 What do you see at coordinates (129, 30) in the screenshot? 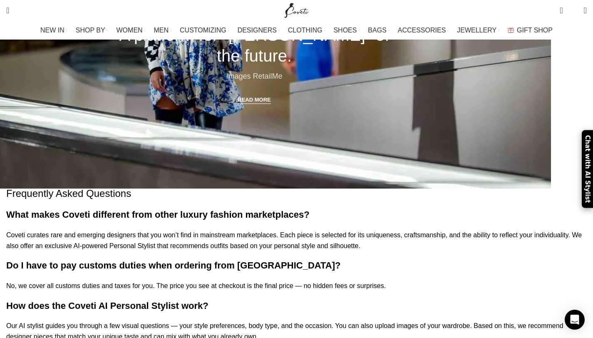
I see `span: WOMEN` at bounding box center [129, 30].